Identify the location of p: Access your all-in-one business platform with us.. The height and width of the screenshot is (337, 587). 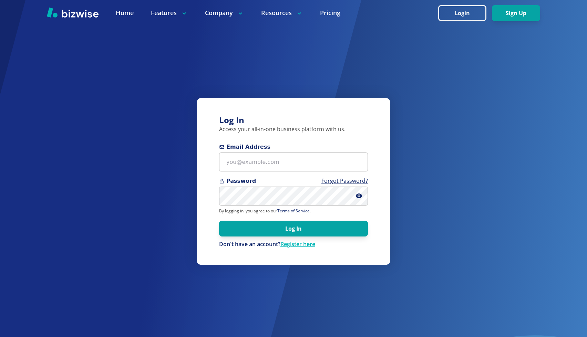
(293, 129).